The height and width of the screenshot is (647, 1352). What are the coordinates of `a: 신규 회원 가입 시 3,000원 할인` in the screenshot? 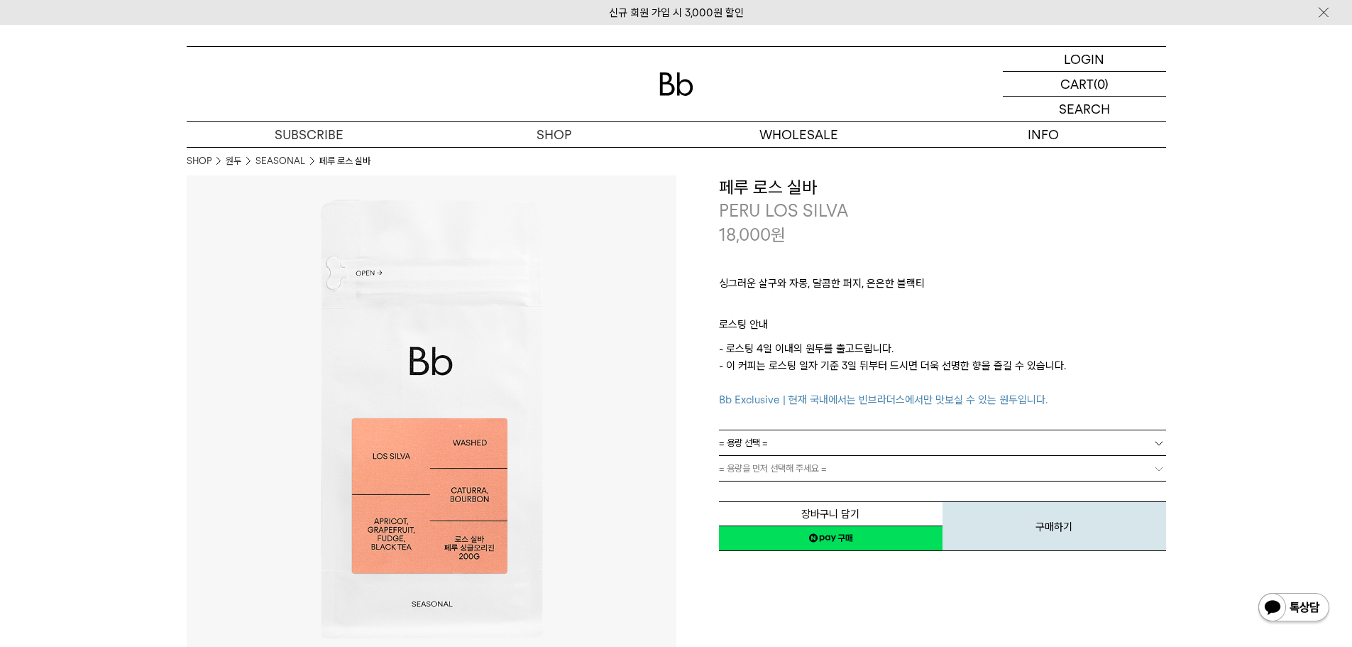 It's located at (676, 13).